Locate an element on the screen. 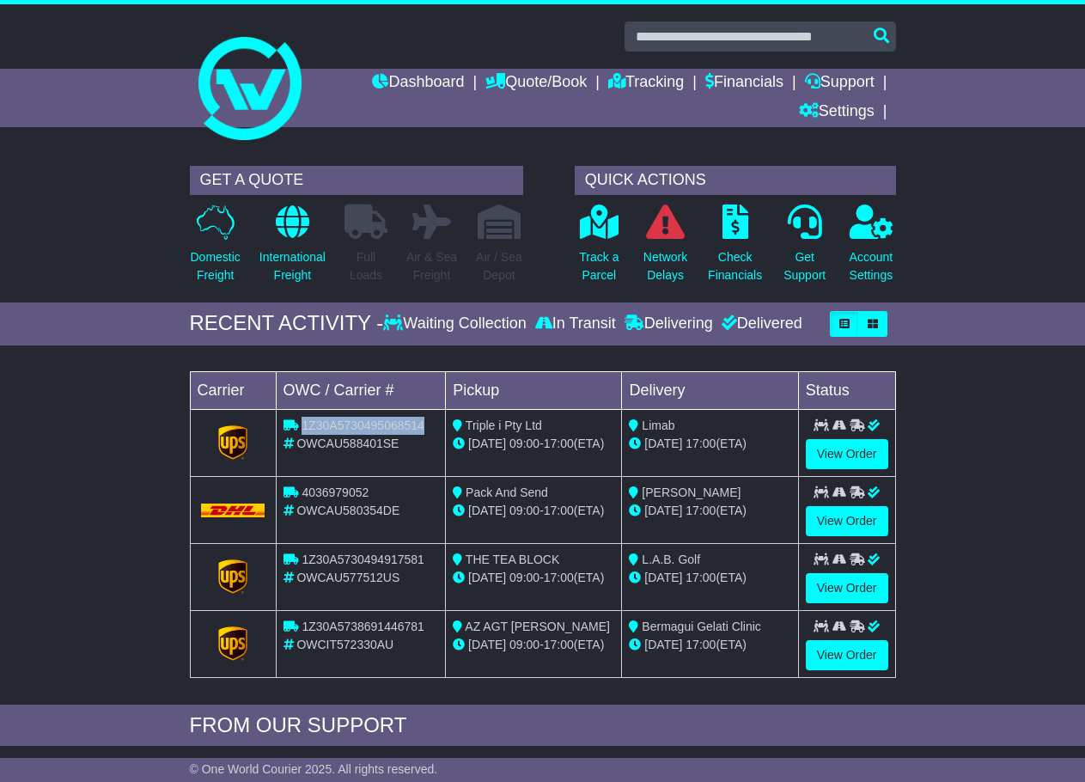 This screenshot has height=782, width=1085. a: CheckFinancials is located at coordinates (735, 248).